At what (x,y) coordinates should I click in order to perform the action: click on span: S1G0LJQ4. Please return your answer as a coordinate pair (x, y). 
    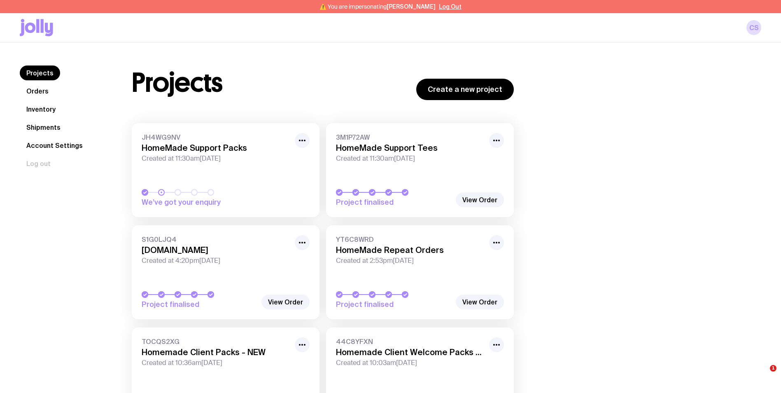
    Looking at the image, I should click on (216, 239).